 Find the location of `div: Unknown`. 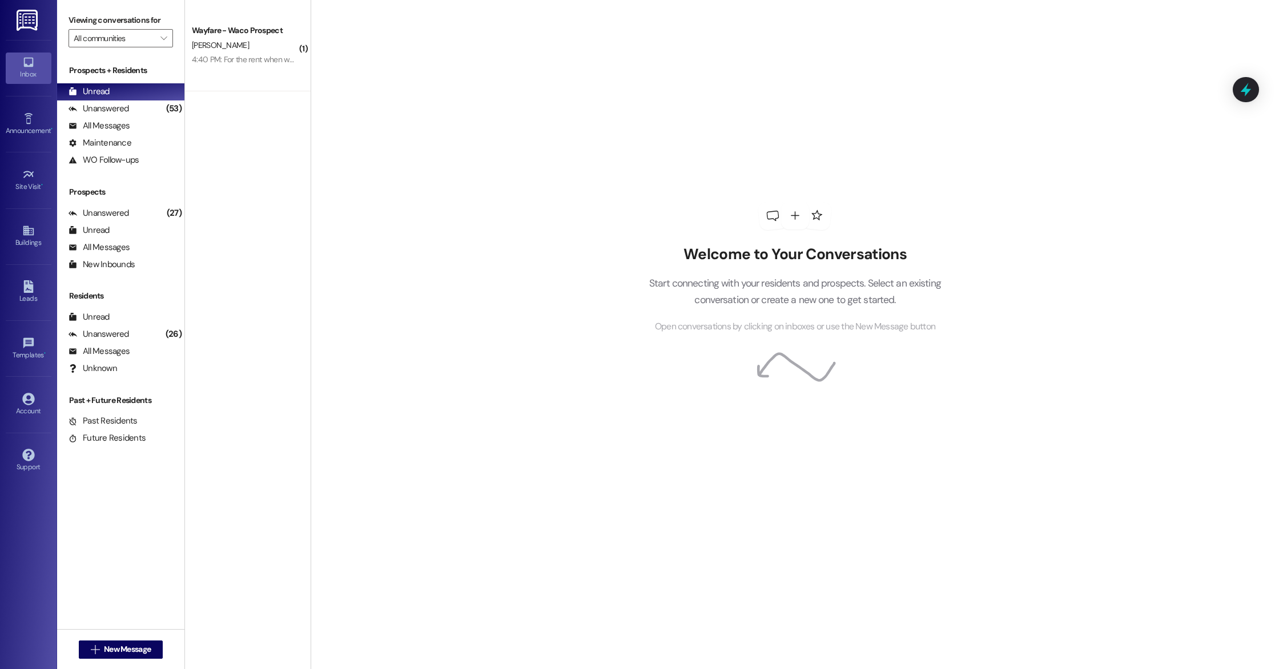

div: Unknown is located at coordinates (92, 368).